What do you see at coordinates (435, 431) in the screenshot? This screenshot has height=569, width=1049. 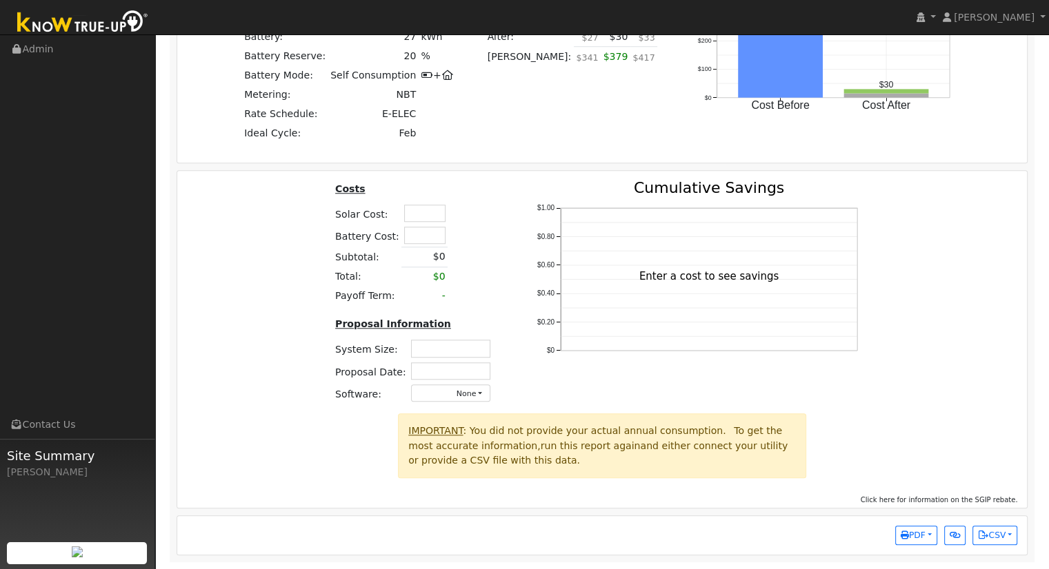 I see `u: IMPORTANT` at bounding box center [435, 431].